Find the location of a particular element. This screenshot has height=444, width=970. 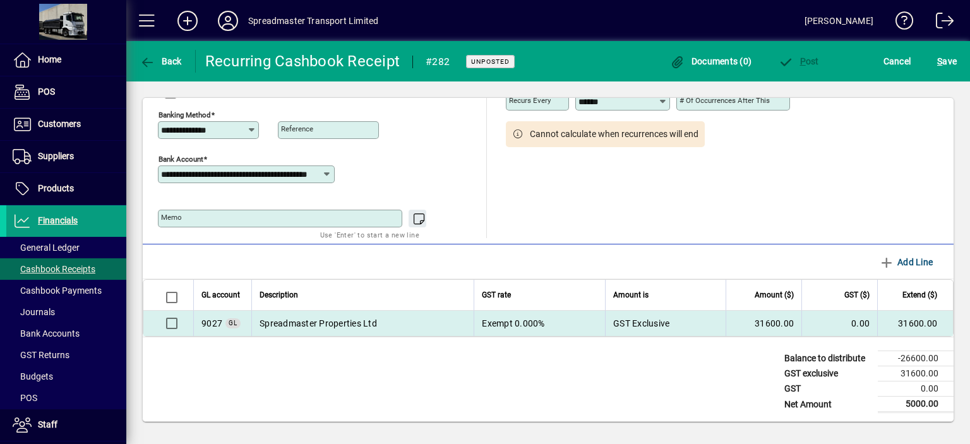

span: Bank Accounts is located at coordinates (46, 334).